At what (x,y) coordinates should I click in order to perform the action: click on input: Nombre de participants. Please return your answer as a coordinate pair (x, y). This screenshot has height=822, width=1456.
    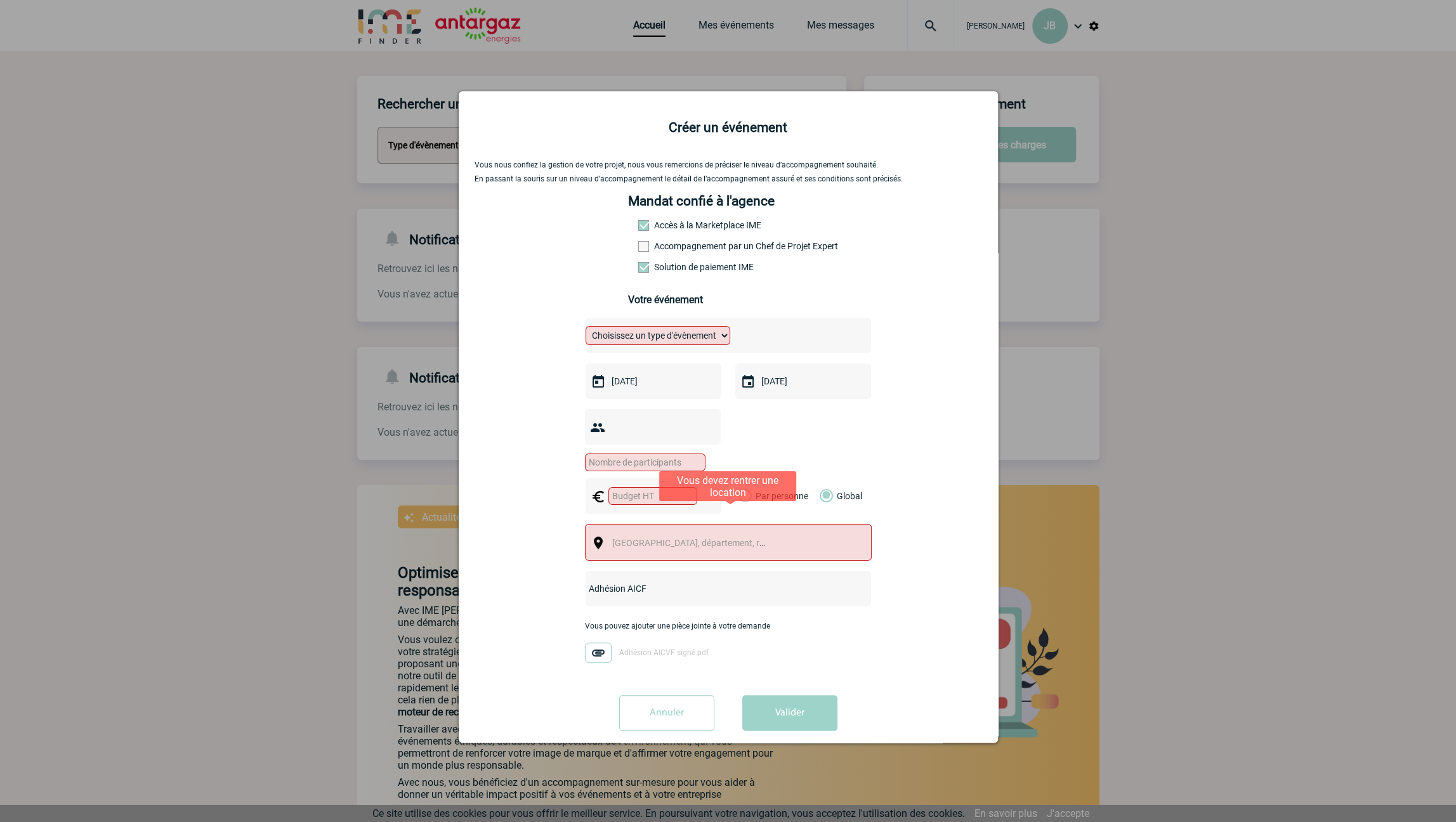
    Looking at the image, I should click on (645, 462).